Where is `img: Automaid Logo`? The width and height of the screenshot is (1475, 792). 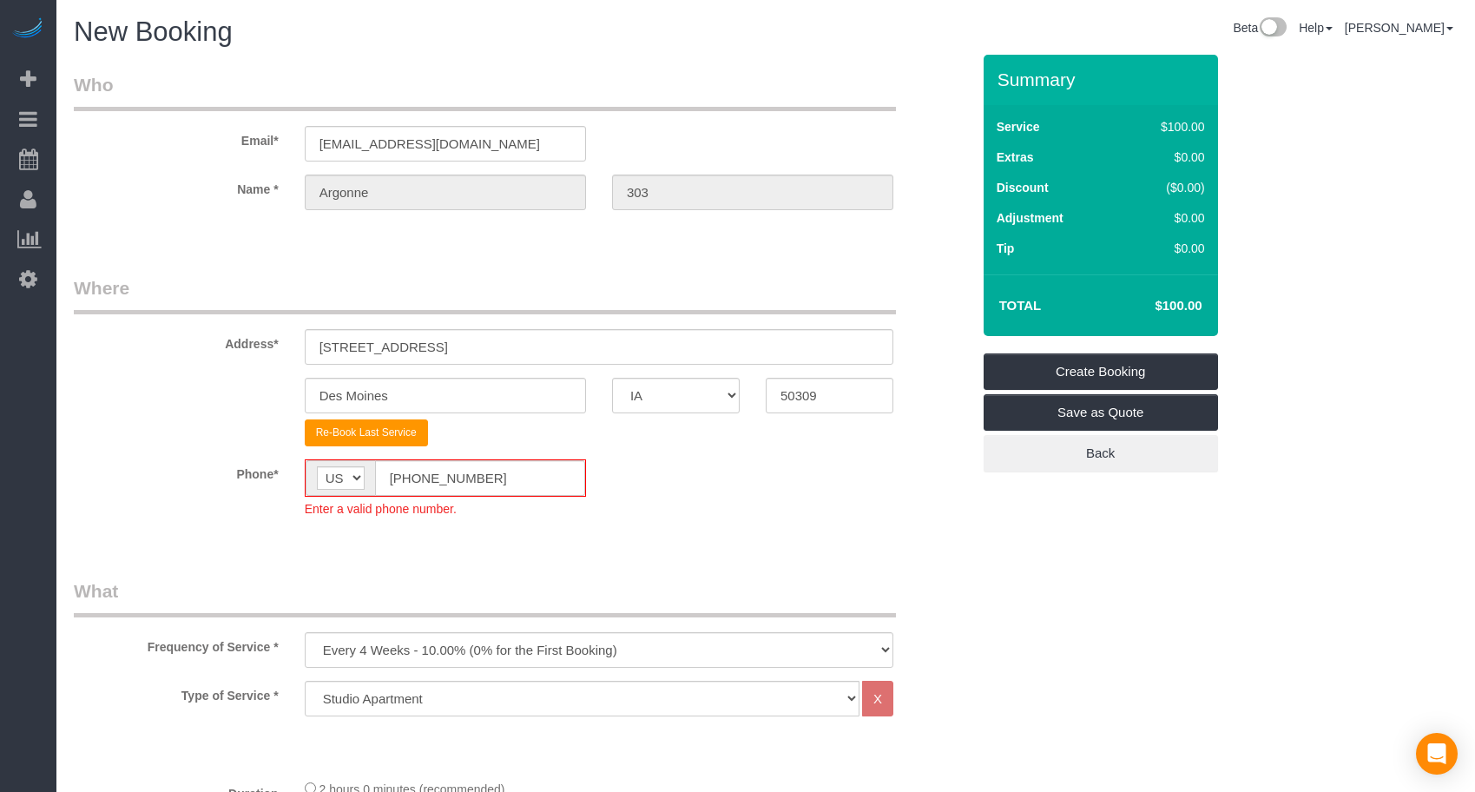 img: Automaid Logo is located at coordinates (28, 30).